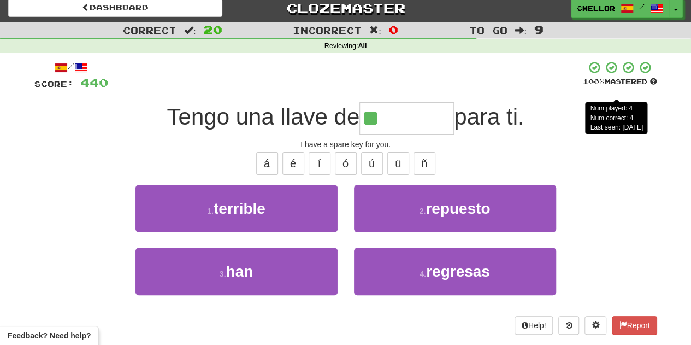 This screenshot has width=691, height=345. I want to click on small: 1 ., so click(210, 211).